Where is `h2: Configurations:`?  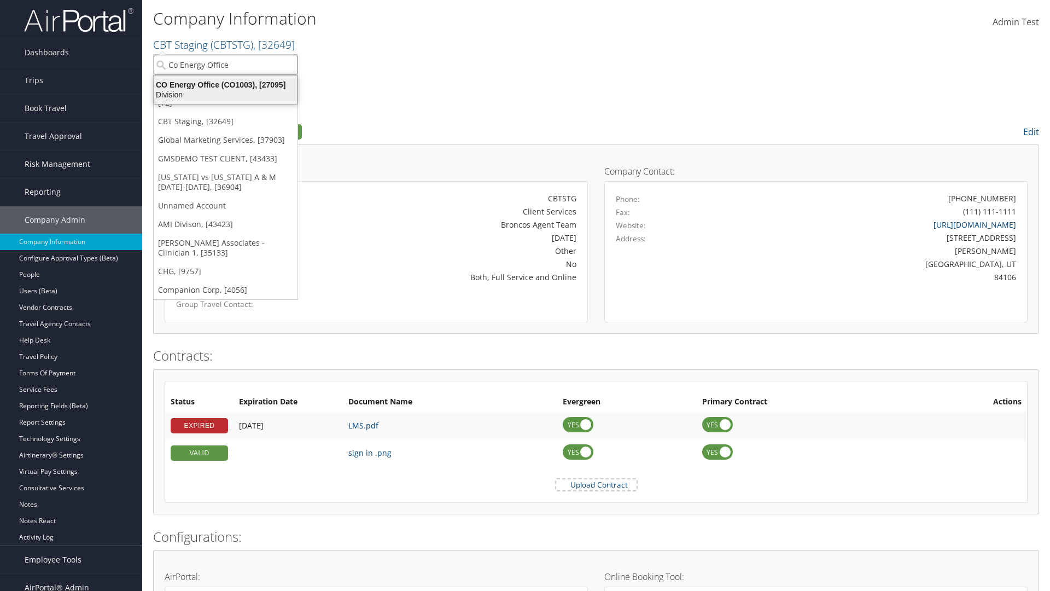 h2: Configurations: is located at coordinates (596, 536).